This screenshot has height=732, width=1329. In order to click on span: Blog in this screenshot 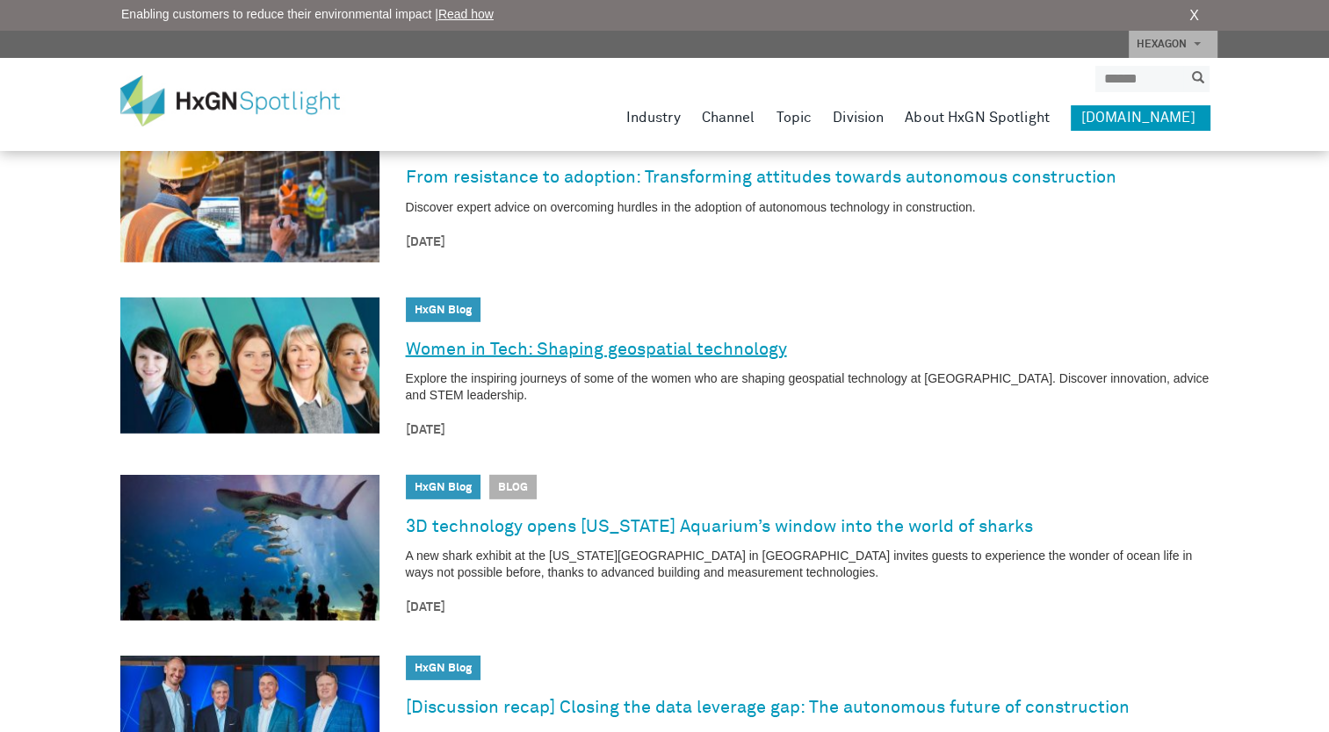, I will do `click(513, 487)`.